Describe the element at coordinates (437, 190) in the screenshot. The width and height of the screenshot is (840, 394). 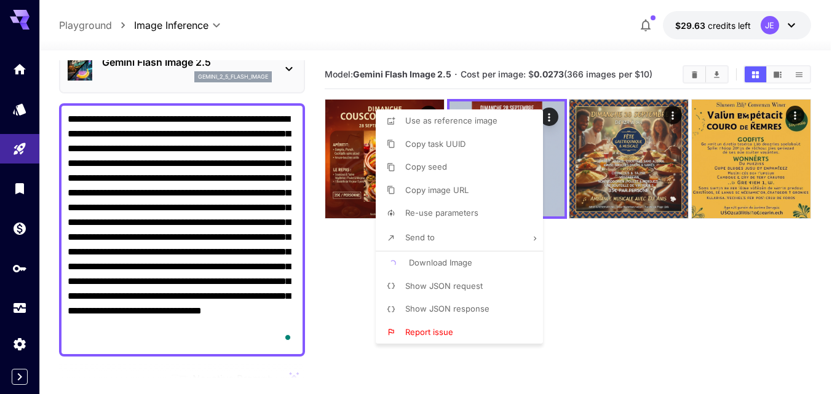
I see `span: Copy image URL` at that location.